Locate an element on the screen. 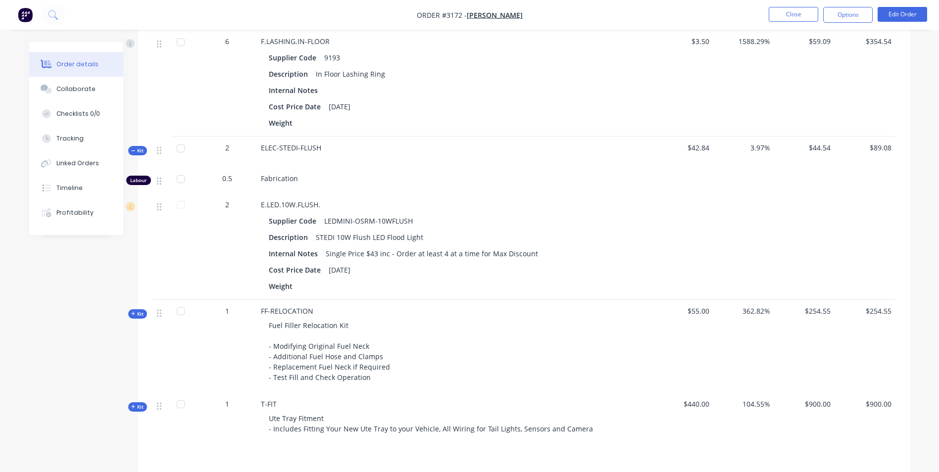 This screenshot has width=939, height=472. div: Checklists 0/0 is located at coordinates (78, 114).